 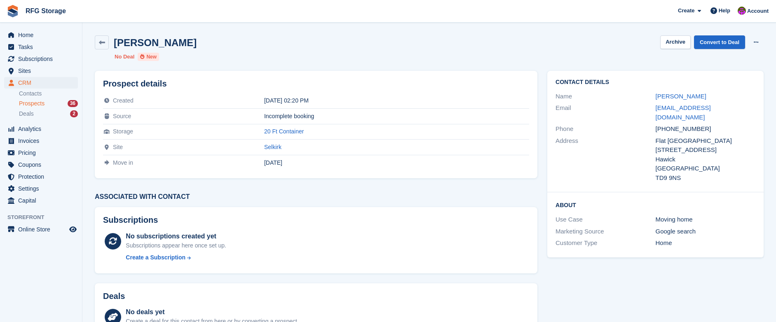 I want to click on li: New, so click(x=148, y=57).